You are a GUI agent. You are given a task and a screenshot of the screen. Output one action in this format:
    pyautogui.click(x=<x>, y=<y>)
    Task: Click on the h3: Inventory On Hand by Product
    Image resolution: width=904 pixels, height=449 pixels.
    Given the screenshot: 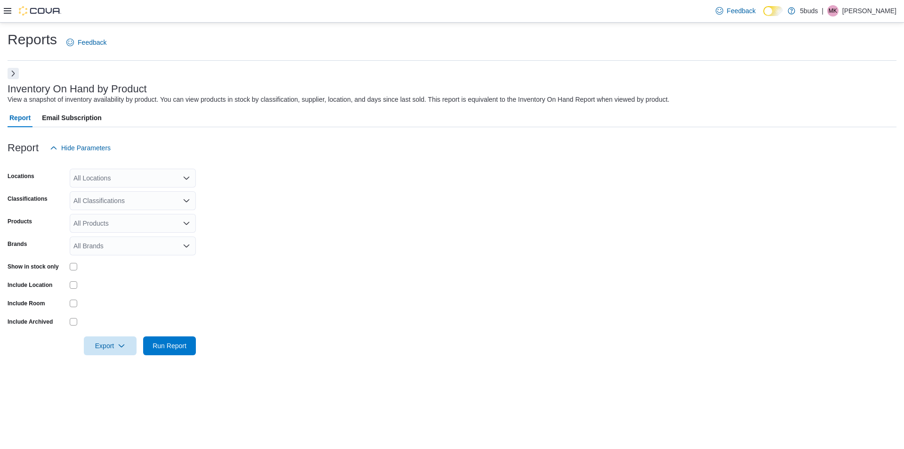 What is the action you would take?
    pyautogui.click(x=77, y=89)
    